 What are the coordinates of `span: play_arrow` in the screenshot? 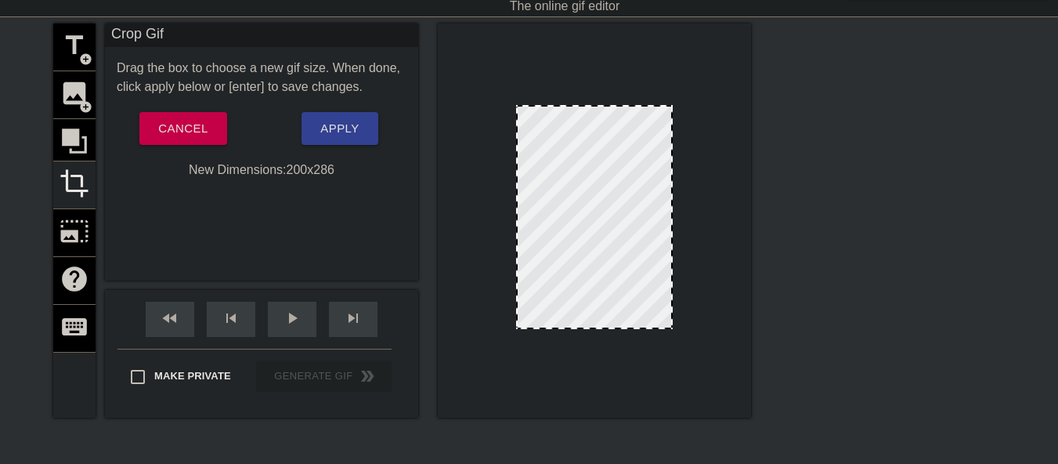 It's located at (292, 318).